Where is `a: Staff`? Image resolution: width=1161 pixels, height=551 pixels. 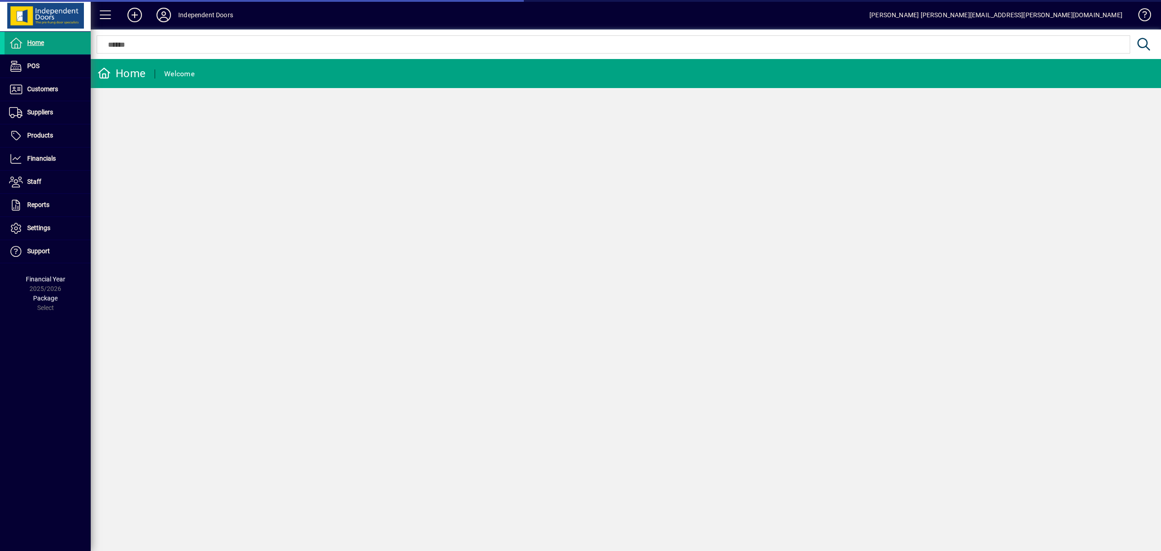
a: Staff is located at coordinates (48, 182).